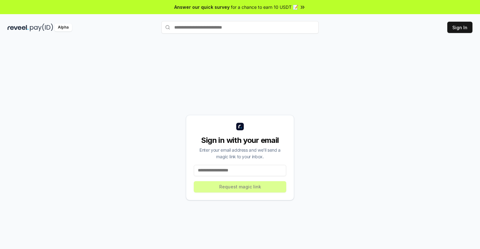 Image resolution: width=480 pixels, height=249 pixels. Describe the element at coordinates (18, 27) in the screenshot. I see `img: reveel_dark` at that location.